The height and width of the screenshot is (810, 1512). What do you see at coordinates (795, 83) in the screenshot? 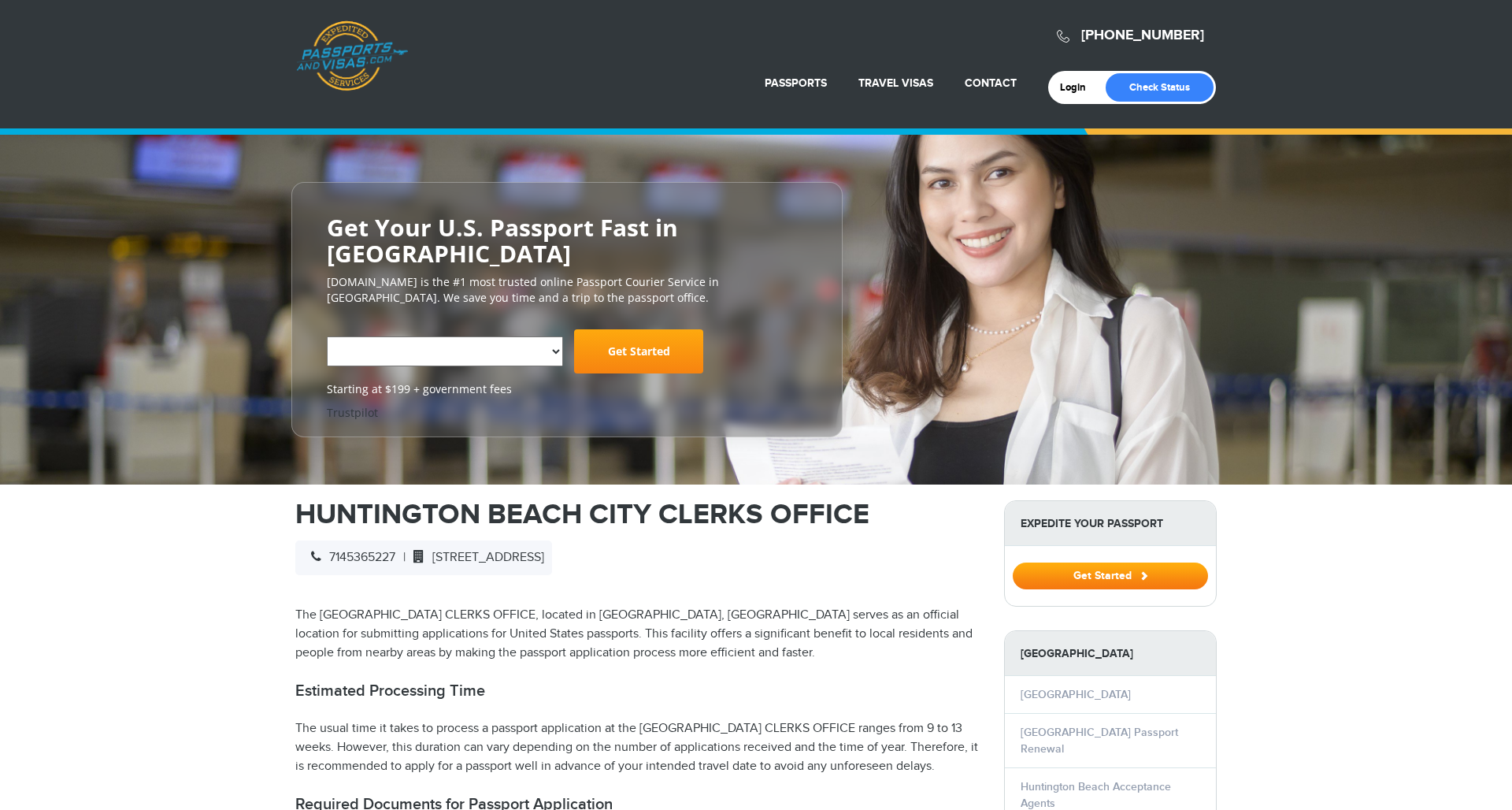
I see `a: Passports` at bounding box center [795, 83].